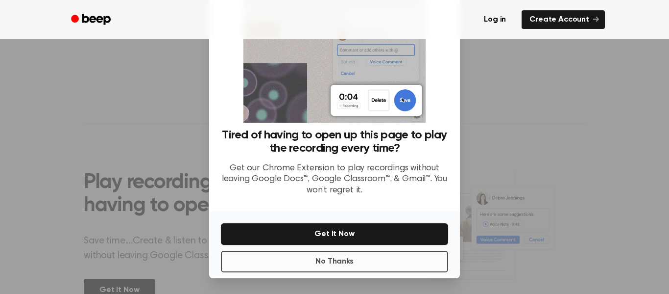 The height and width of the screenshot is (294, 669). What do you see at coordinates (92, 20) in the screenshot?
I see `a: Beep` at bounding box center [92, 20].